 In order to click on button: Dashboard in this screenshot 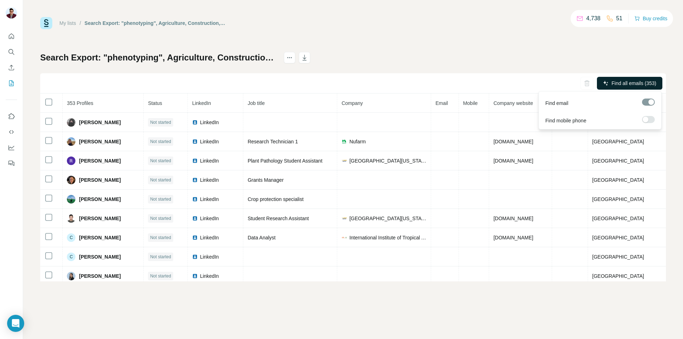, I will do `click(11, 148)`.